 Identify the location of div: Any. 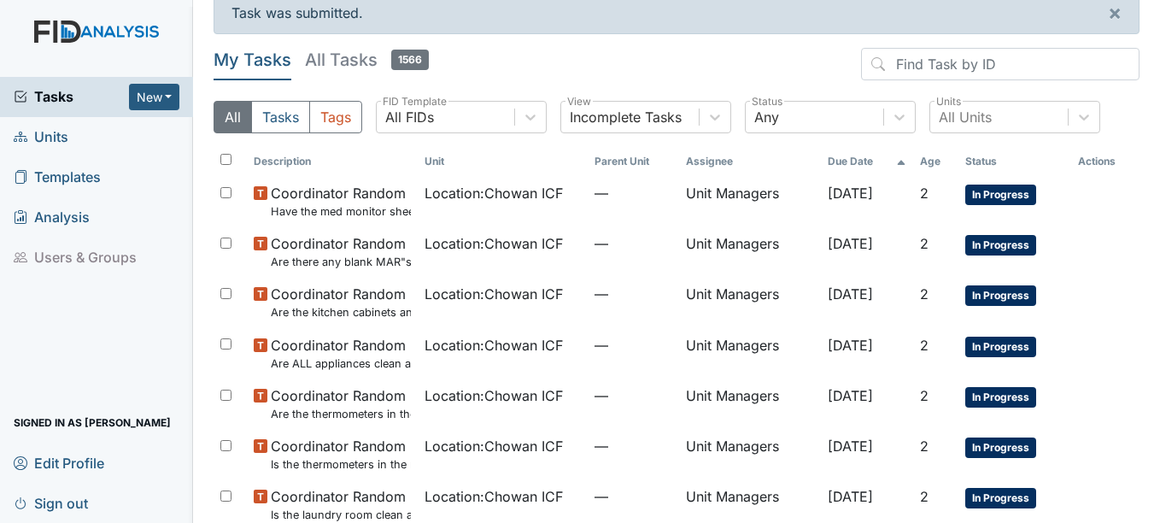
(766, 117).